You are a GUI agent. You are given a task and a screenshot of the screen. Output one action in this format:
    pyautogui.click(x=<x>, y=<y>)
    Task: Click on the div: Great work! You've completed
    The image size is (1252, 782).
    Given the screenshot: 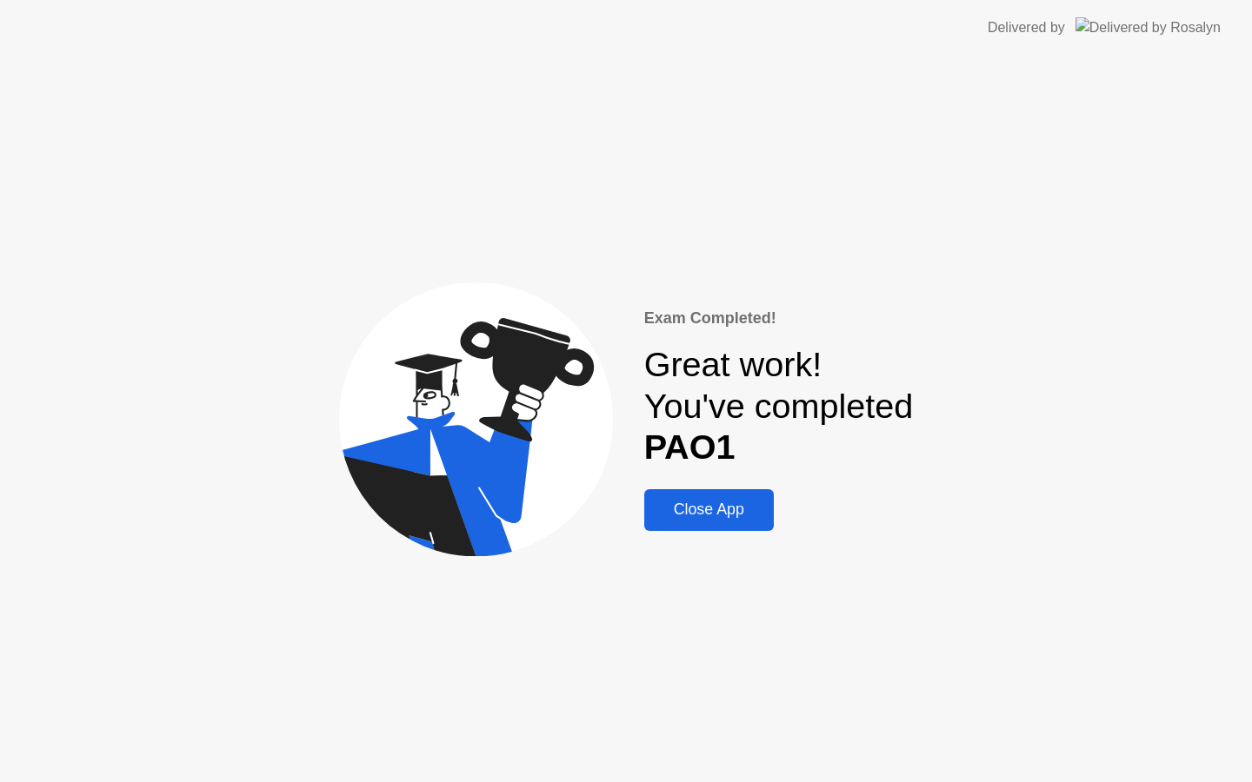 What is the action you would take?
    pyautogui.click(x=779, y=406)
    